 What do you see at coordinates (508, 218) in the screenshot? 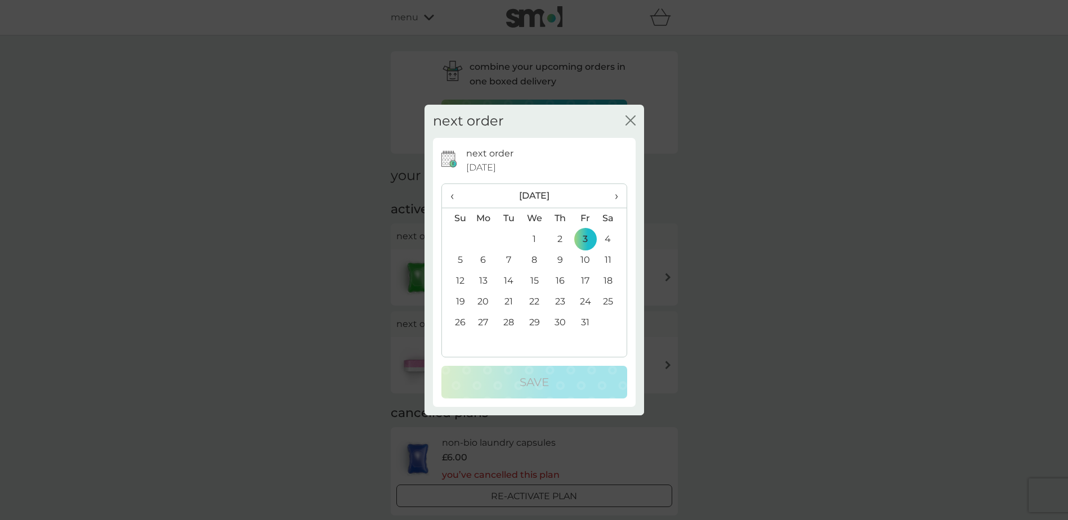
I see `th: Tu` at bounding box center [508, 218].